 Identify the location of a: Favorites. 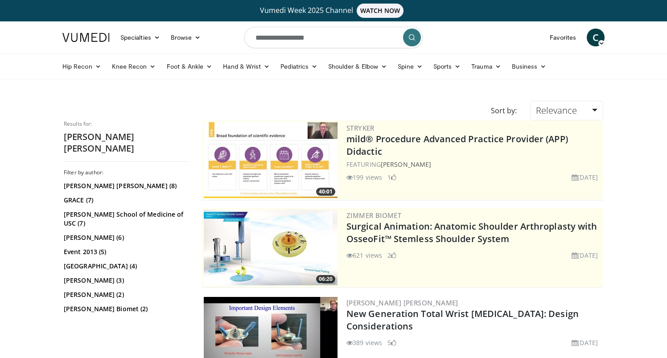
(562, 37).